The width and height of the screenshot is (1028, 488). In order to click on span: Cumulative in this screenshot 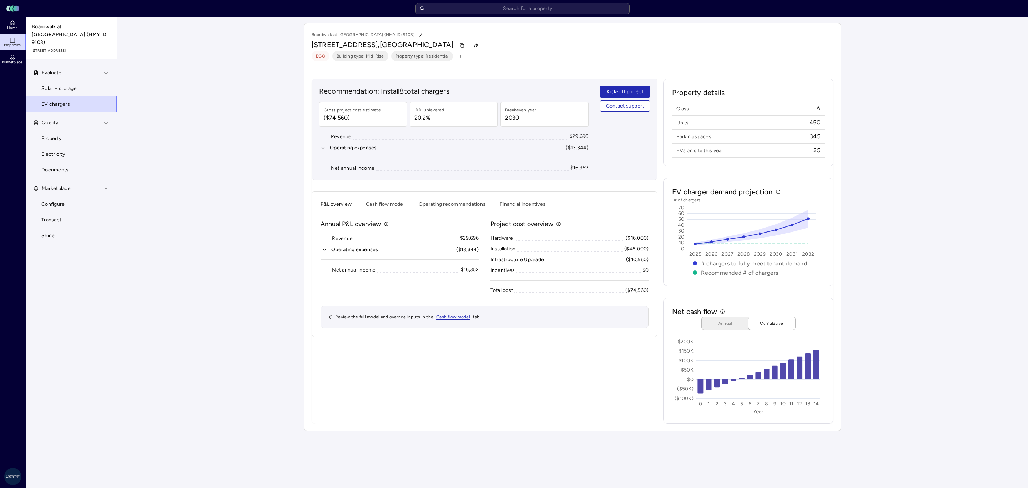, I will do `click(772, 323)`.